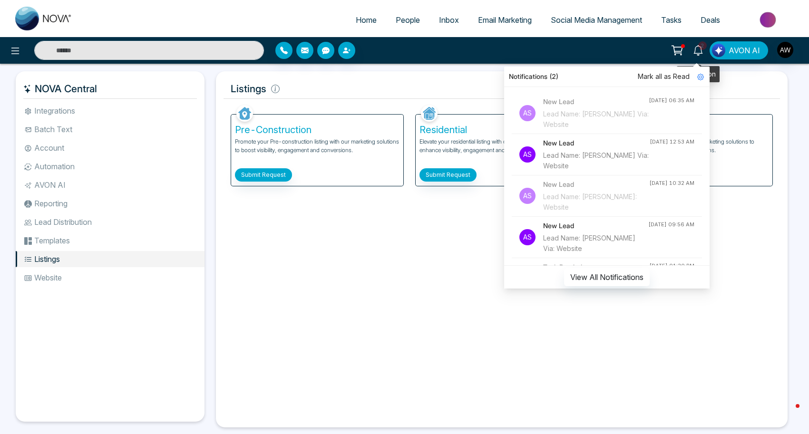  I want to click on span: Tasks, so click(671, 20).